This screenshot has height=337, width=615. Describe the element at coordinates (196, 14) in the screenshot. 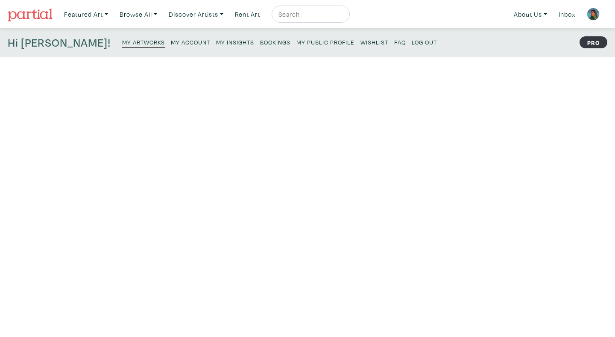

I see `a: Discover Artists` at that location.